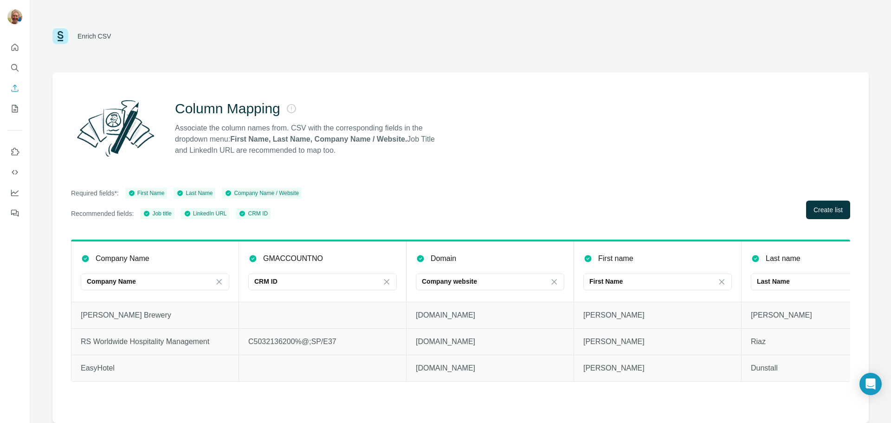 This screenshot has height=423, width=891. What do you see at coordinates (318, 139) in the screenshot?
I see `strong: First Name, Last Name, Company Name / Website.` at bounding box center [318, 139].